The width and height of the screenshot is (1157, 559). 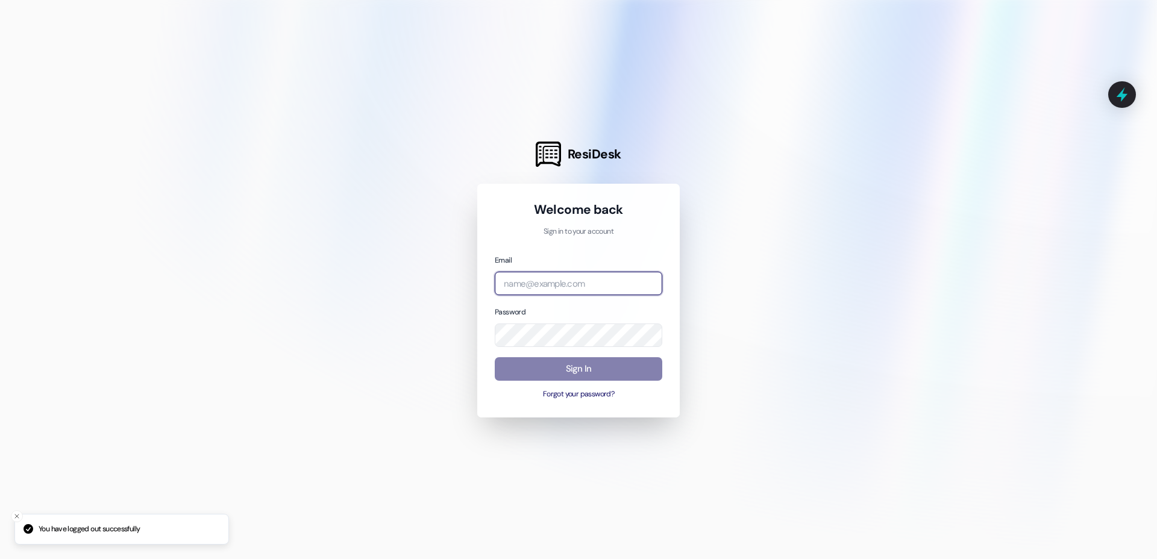 I want to click on p: Sign in to your account, so click(x=578, y=232).